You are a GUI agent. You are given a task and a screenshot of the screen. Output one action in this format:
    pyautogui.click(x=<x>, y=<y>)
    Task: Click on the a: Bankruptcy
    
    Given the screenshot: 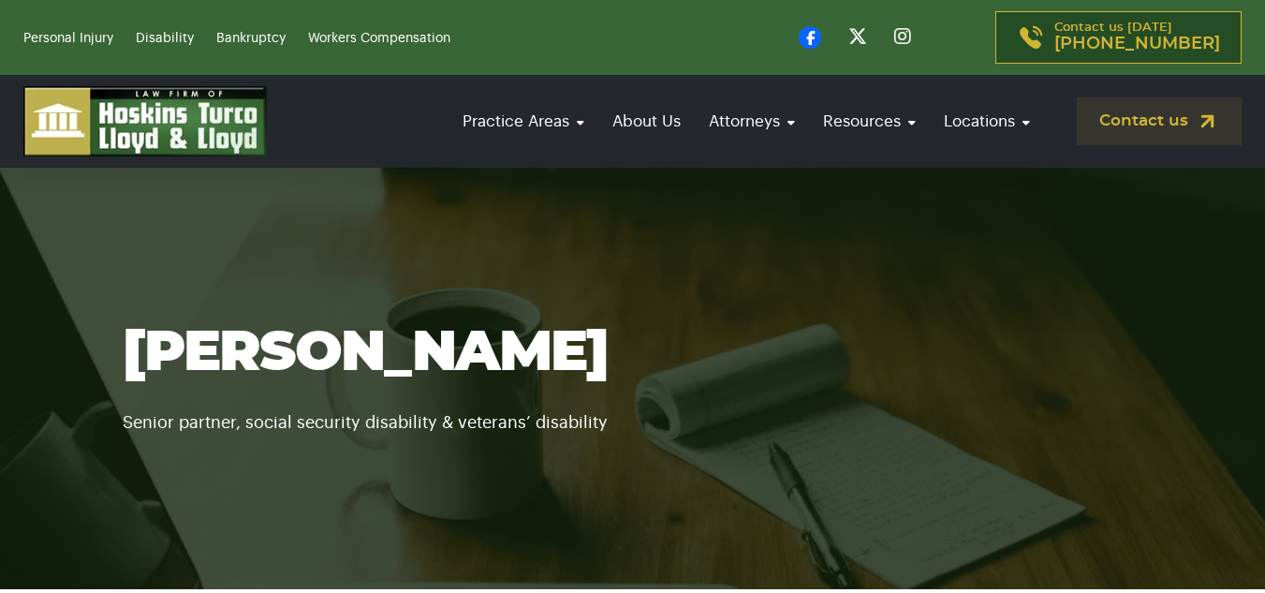 What is the action you would take?
    pyautogui.click(x=251, y=38)
    